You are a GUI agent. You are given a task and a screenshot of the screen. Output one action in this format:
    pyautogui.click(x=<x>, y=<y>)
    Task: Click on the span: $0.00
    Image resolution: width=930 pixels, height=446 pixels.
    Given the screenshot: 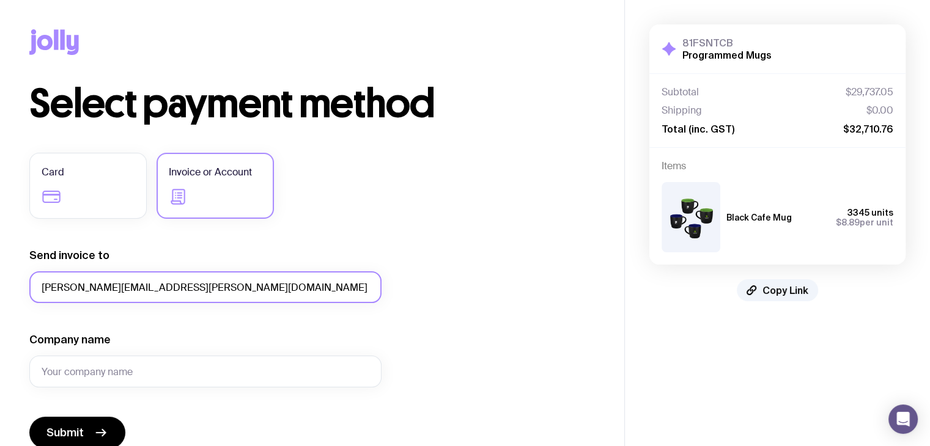 What is the action you would take?
    pyautogui.click(x=880, y=111)
    